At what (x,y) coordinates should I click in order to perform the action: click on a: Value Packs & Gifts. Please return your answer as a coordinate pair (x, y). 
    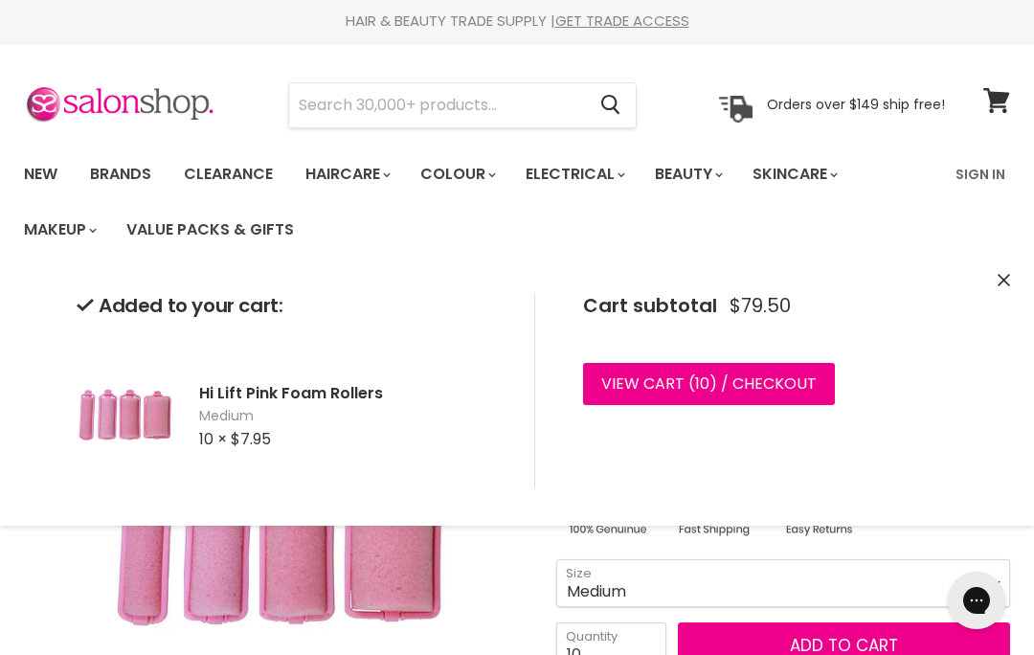
    Looking at the image, I should click on (210, 230).